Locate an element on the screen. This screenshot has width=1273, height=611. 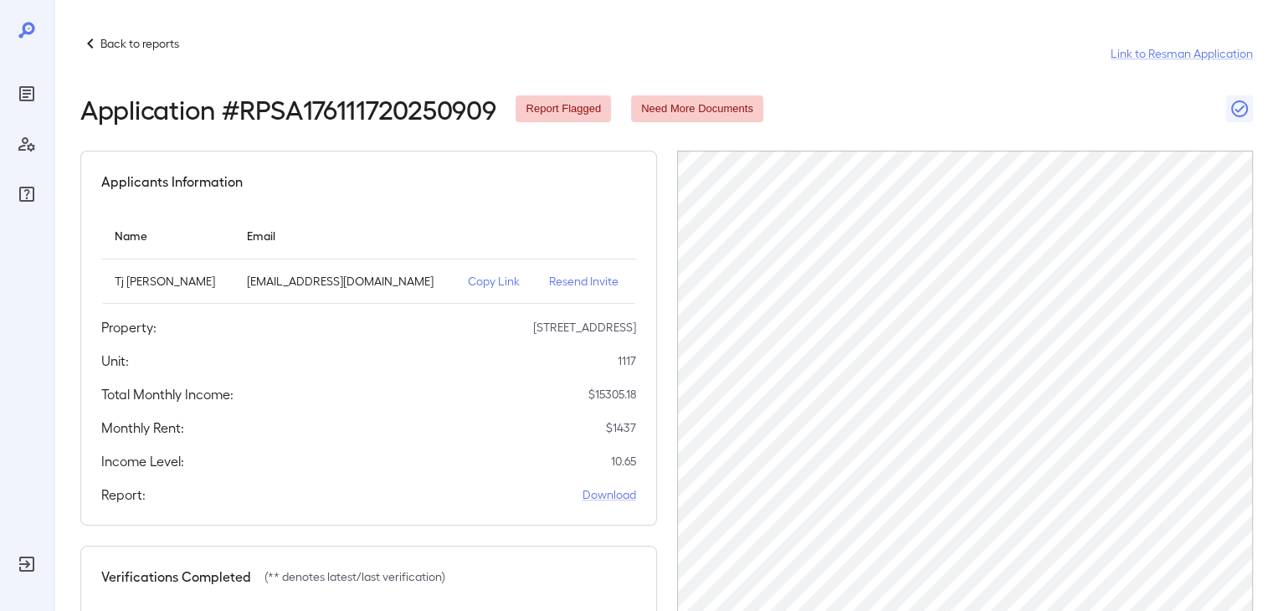
p: 10.65 is located at coordinates (623, 461).